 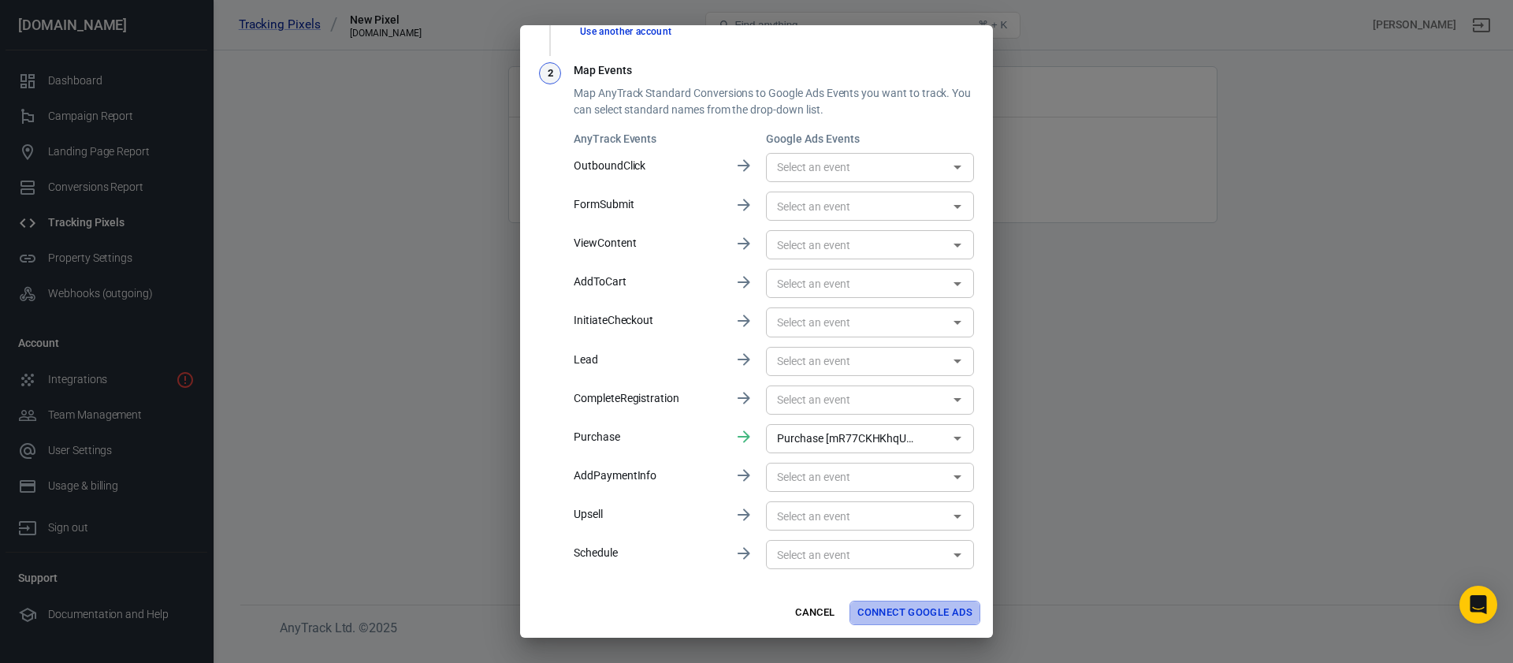 I want to click on p: Purchase, so click(x=648, y=437).